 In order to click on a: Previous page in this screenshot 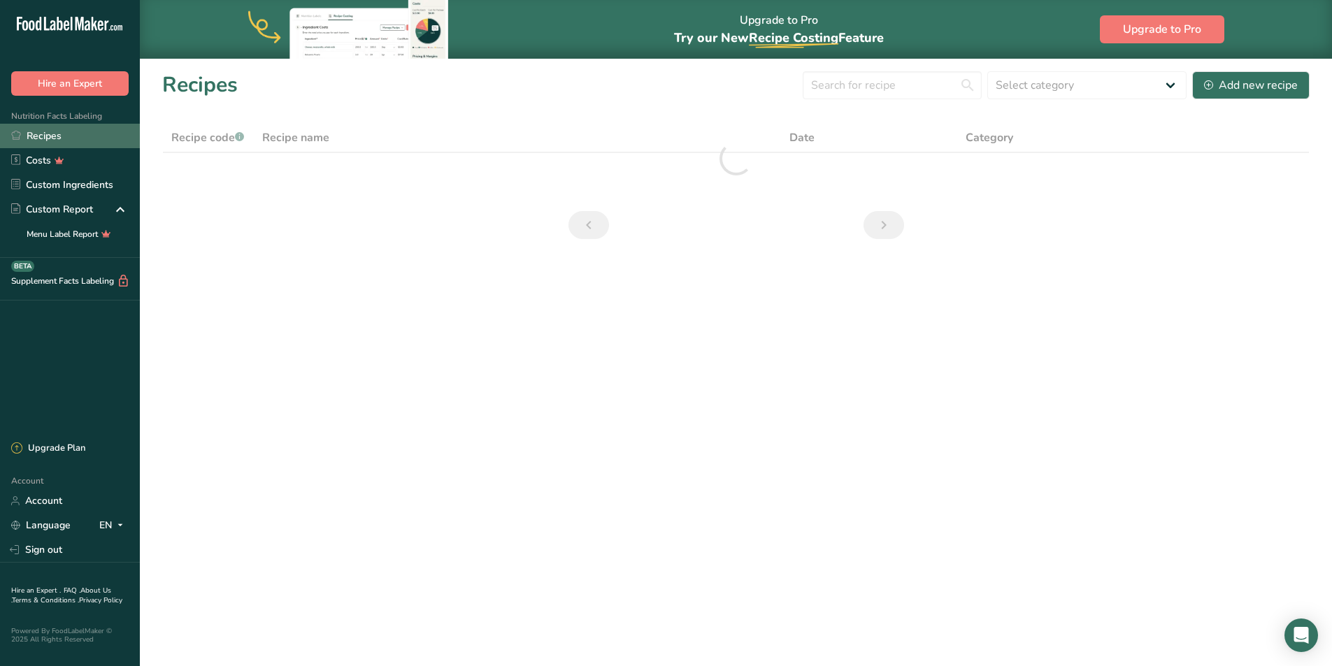, I will do `click(589, 225)`.